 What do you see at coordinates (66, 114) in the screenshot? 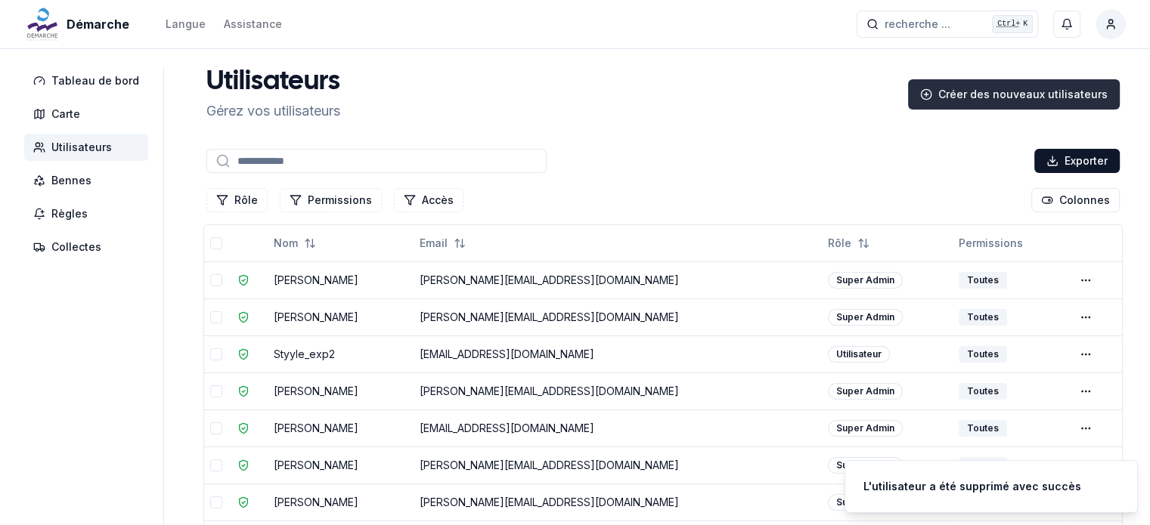
I see `span: Carte` at bounding box center [66, 114].